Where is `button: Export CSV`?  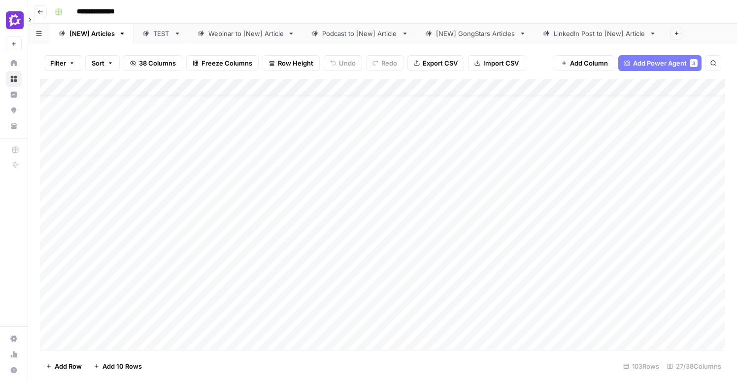
button: Export CSV is located at coordinates (436, 63).